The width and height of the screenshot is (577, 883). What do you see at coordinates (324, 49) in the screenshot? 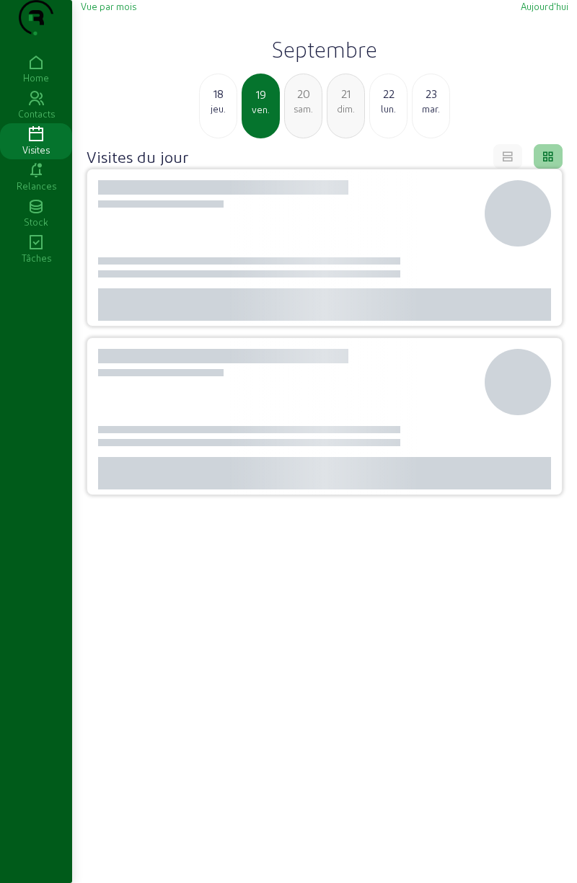
I see `h2: Septembre` at bounding box center [324, 49].